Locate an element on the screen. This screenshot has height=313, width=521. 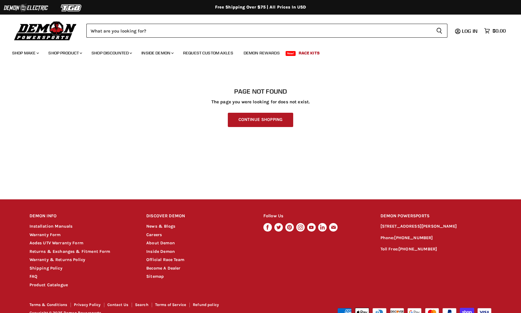
a: Shop Make is located at coordinates (25, 53).